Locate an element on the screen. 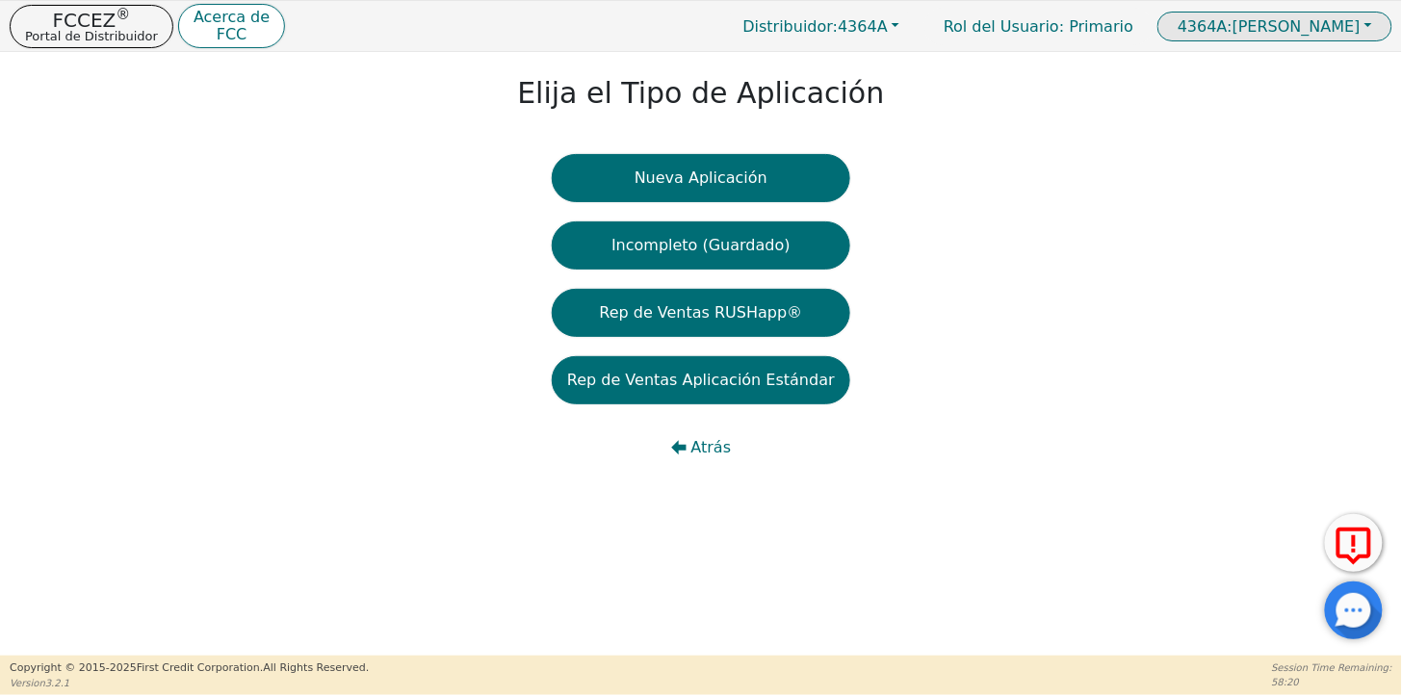  p: Version 3.2.1 is located at coordinates (189, 682).